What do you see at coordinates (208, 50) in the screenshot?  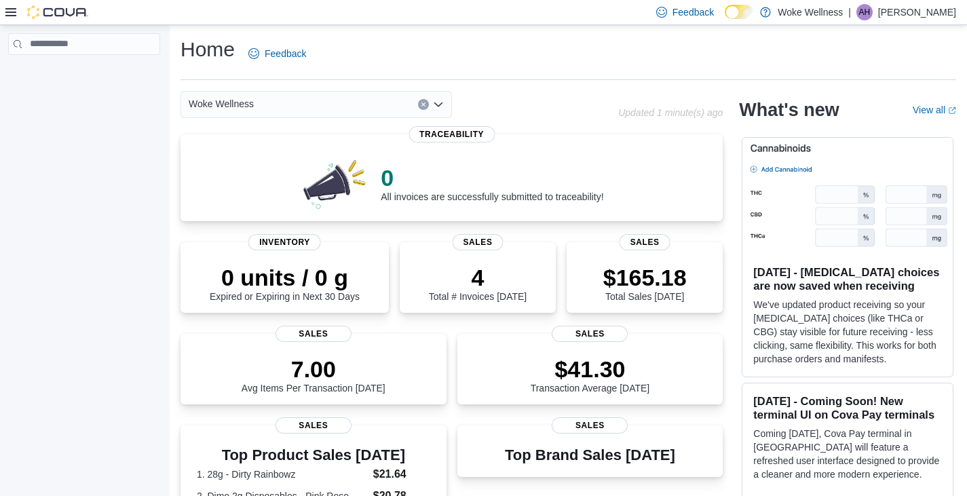 I see `h1: Home` at bounding box center [208, 50].